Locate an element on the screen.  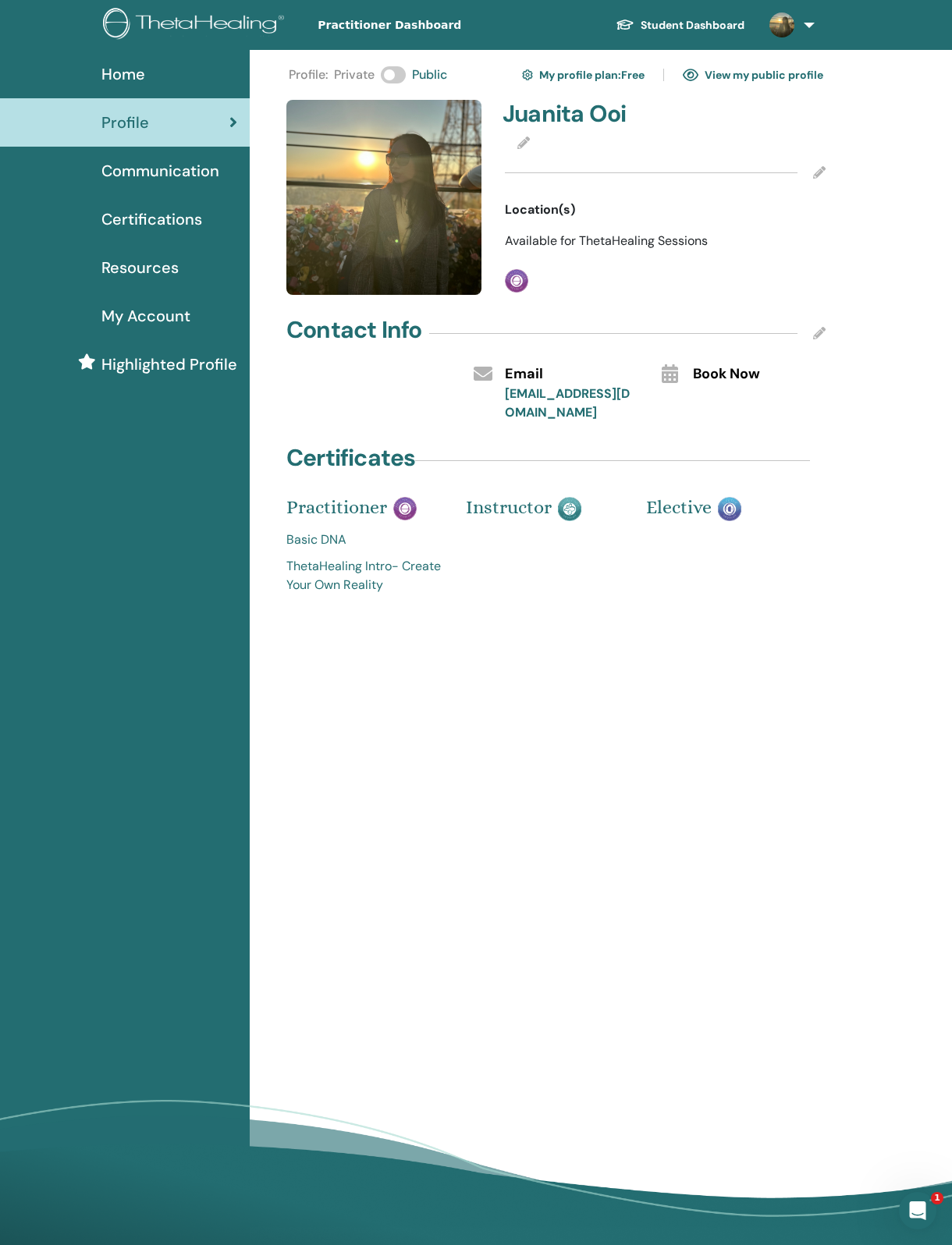
img: logo.png is located at coordinates (196, 25).